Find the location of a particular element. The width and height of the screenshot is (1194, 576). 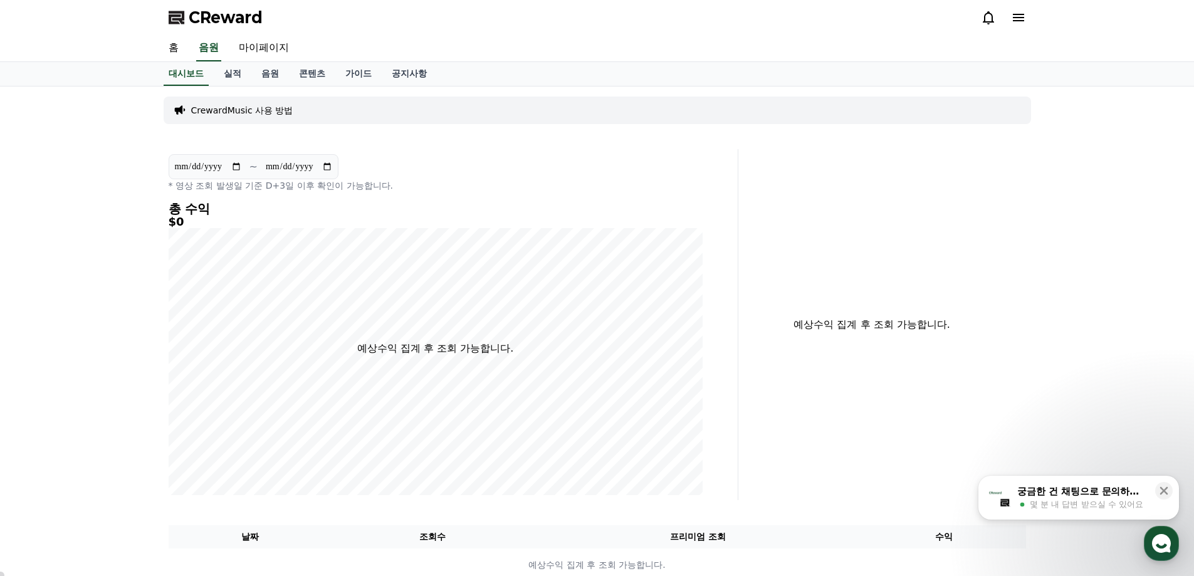

th: 프리미엄 조회 is located at coordinates (698, 537).